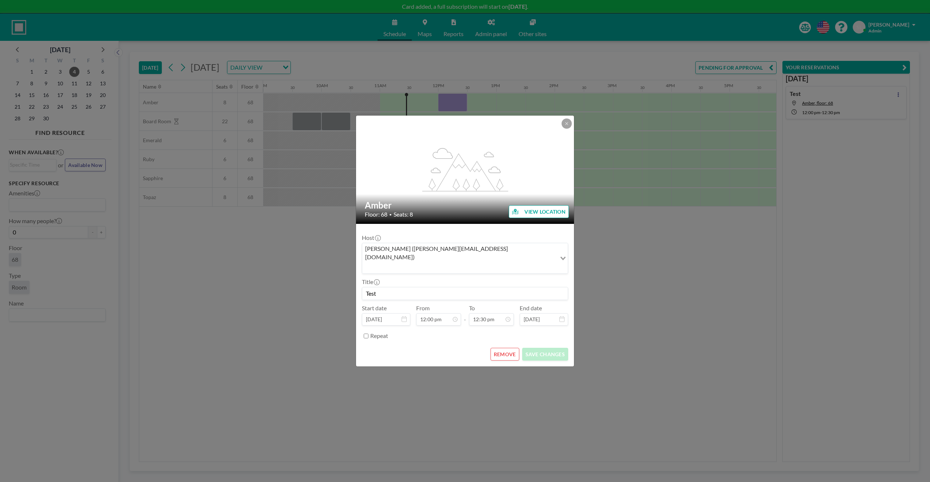 The width and height of the screenshot is (930, 482). Describe the element at coordinates (531, 308) in the screenshot. I see `label: End date` at that location.